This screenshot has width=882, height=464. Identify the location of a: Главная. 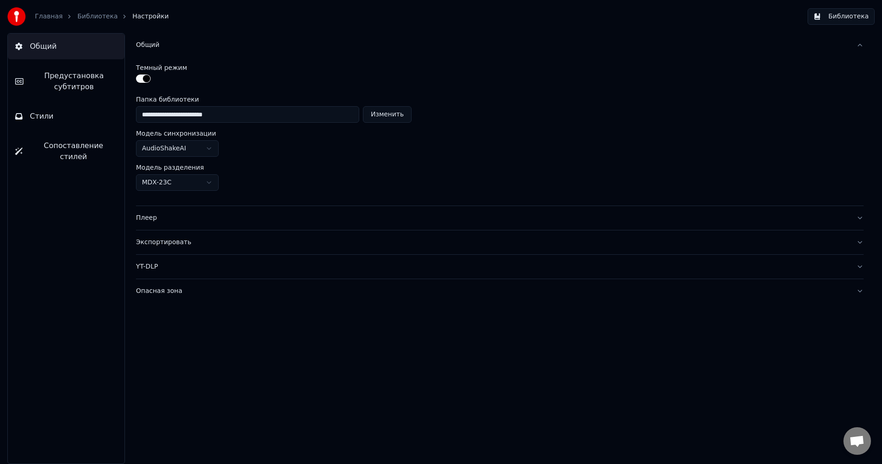
(49, 17).